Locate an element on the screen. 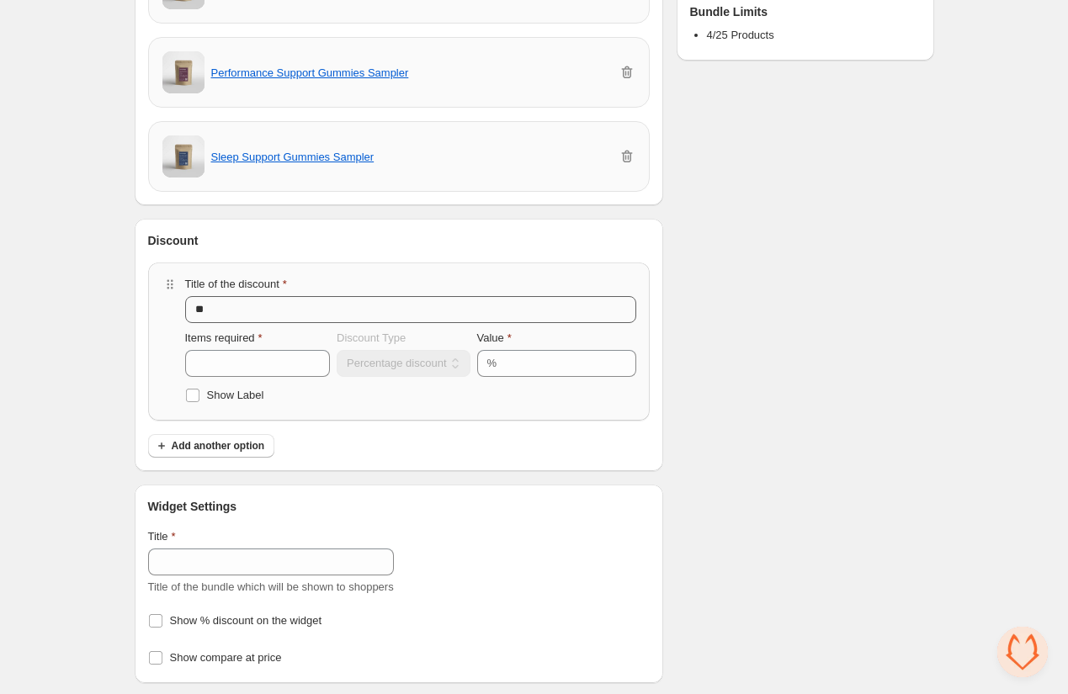  span: Show Label is located at coordinates (236, 395).